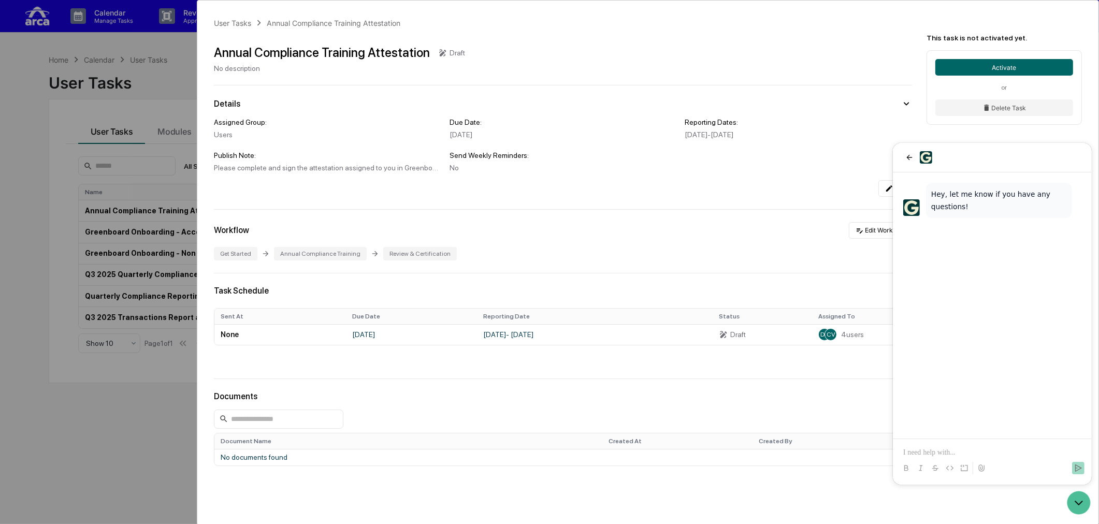  What do you see at coordinates (320, 254) in the screenshot?
I see `div: Annual Compliance Training` at bounding box center [320, 254].